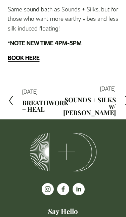 The width and height of the screenshot is (126, 217). Describe the element at coordinates (63, 211) in the screenshot. I see `h4: Say Hello` at that location.